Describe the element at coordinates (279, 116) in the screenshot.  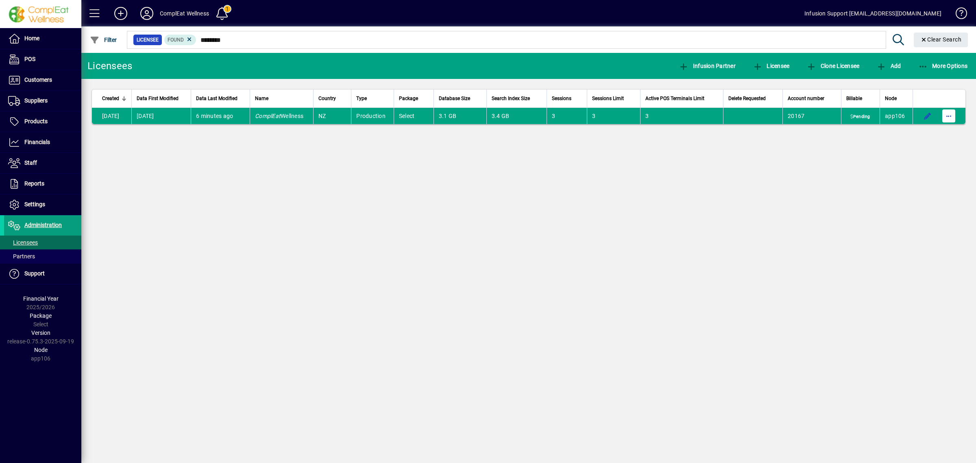
I see `span: Wellness` at that location.